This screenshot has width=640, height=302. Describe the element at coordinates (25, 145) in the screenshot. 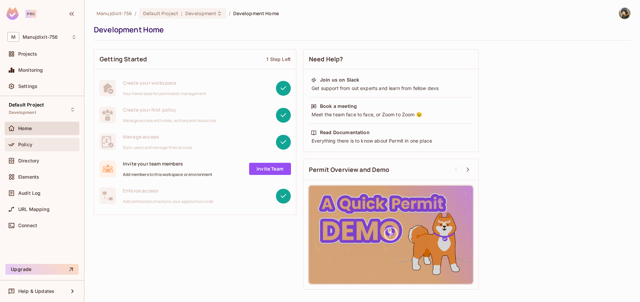

I see `span: Policy` at that location.